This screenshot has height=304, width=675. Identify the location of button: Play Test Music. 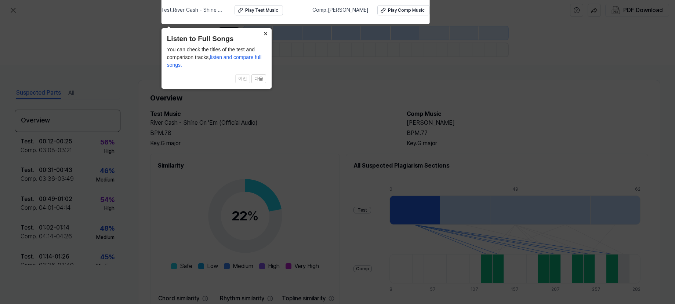
(259, 10).